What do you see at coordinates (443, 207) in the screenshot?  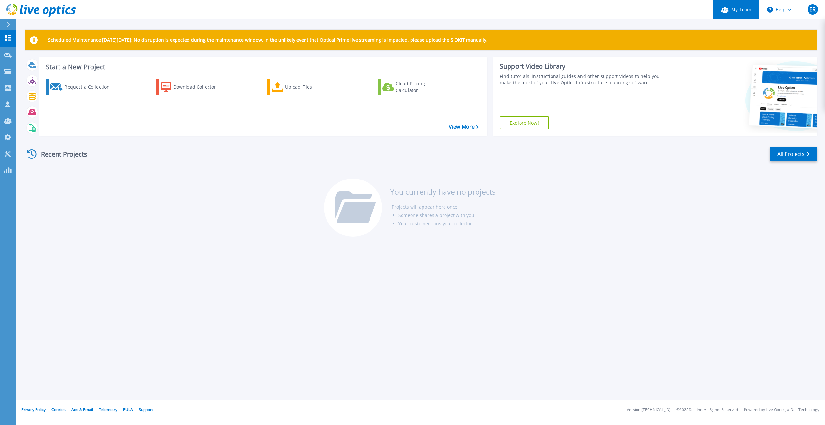 I see `li: Projects will appear here once:` at bounding box center [443, 207].